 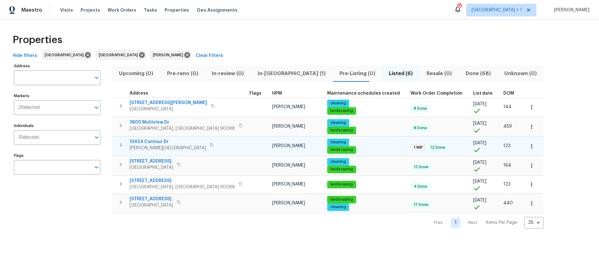 I want to click on span: DOM, so click(x=509, y=93).